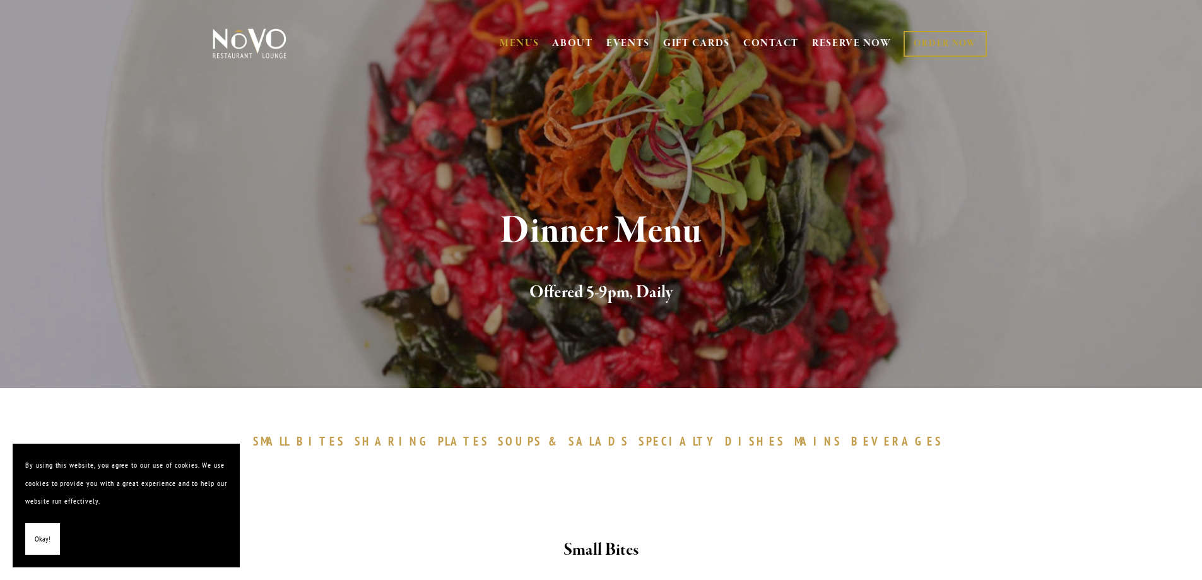 The width and height of the screenshot is (1202, 580). What do you see at coordinates (42, 539) in the screenshot?
I see `span: Okay!` at bounding box center [42, 539].